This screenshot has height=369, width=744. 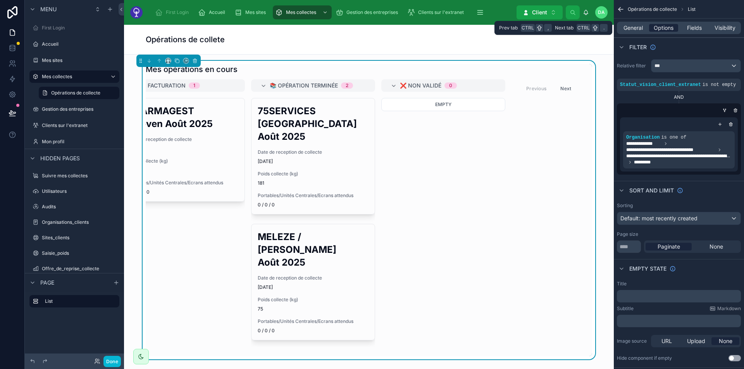 What do you see at coordinates (256, 12) in the screenshot?
I see `span: Mes sites` at bounding box center [256, 12].